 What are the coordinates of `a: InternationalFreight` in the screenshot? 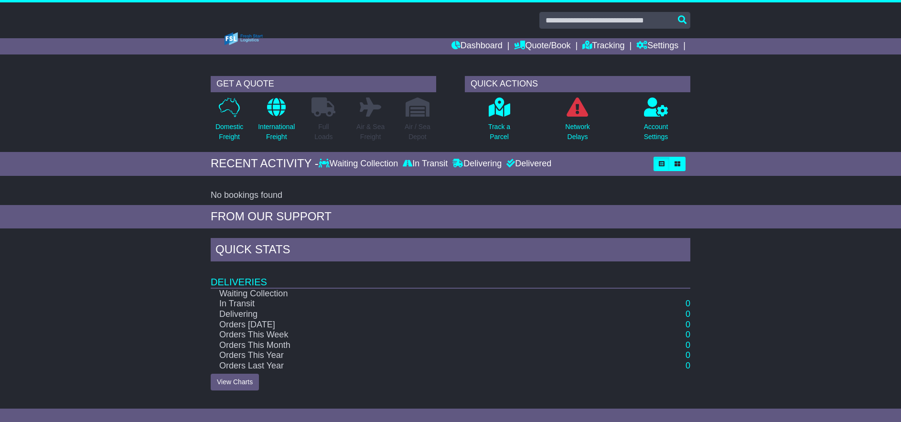 It's located at (276, 122).